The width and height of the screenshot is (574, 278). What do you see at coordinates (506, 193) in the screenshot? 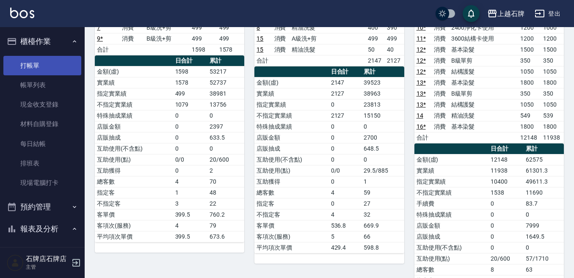
I see `td: 1538` at bounding box center [506, 193].